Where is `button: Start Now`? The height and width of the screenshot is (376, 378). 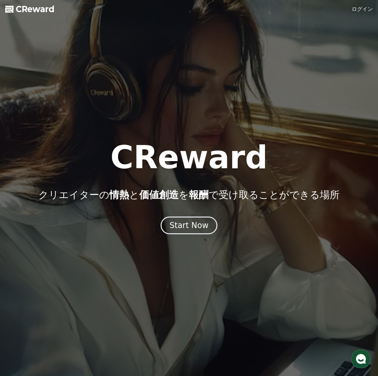 button: Start Now is located at coordinates (189, 226).